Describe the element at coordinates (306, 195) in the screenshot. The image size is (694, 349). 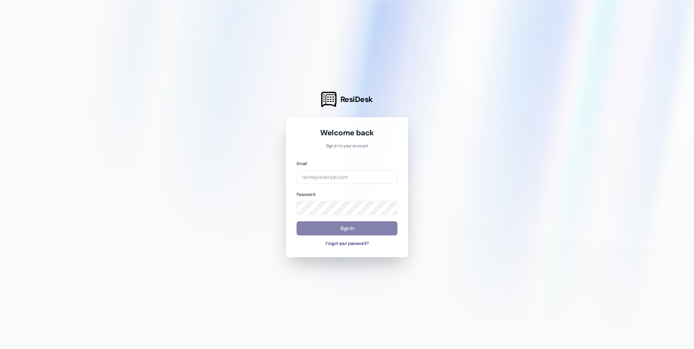
I see `label: Password` at that location.